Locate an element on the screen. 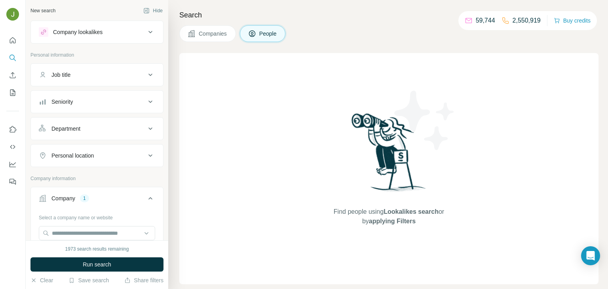 The width and height of the screenshot is (608, 289). span: applying Filters is located at coordinates (392, 221).